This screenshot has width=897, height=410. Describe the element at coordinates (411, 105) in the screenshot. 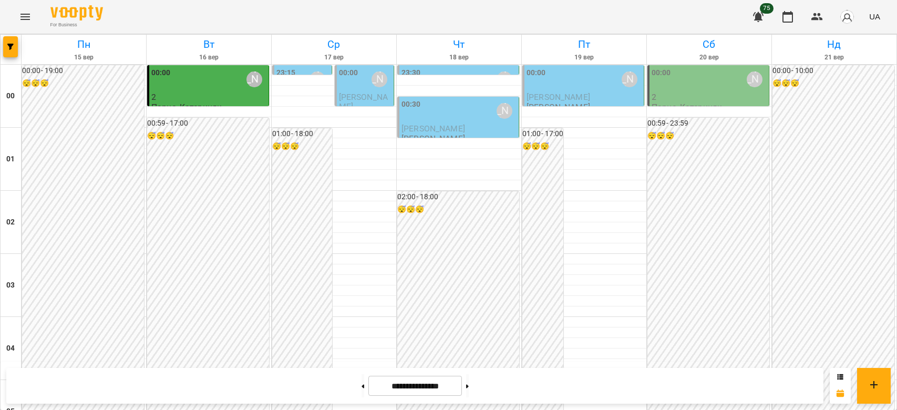

I see `label: 00:30` at that location.